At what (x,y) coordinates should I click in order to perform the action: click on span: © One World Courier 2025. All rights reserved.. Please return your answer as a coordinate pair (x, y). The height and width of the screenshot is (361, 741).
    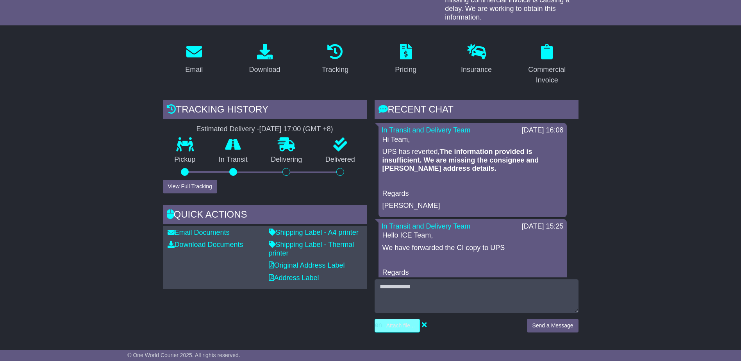
    Looking at the image, I should click on (184, 355).